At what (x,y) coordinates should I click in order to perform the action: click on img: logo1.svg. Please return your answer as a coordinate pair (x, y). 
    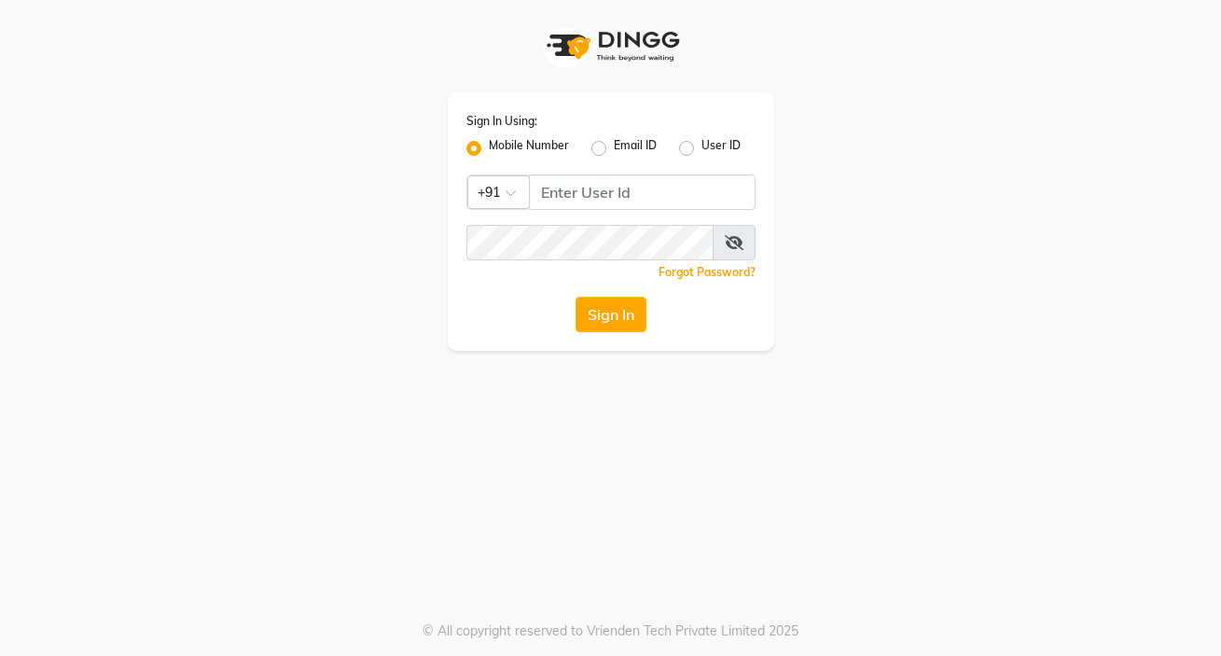
    Looking at the image, I should click on (611, 46).